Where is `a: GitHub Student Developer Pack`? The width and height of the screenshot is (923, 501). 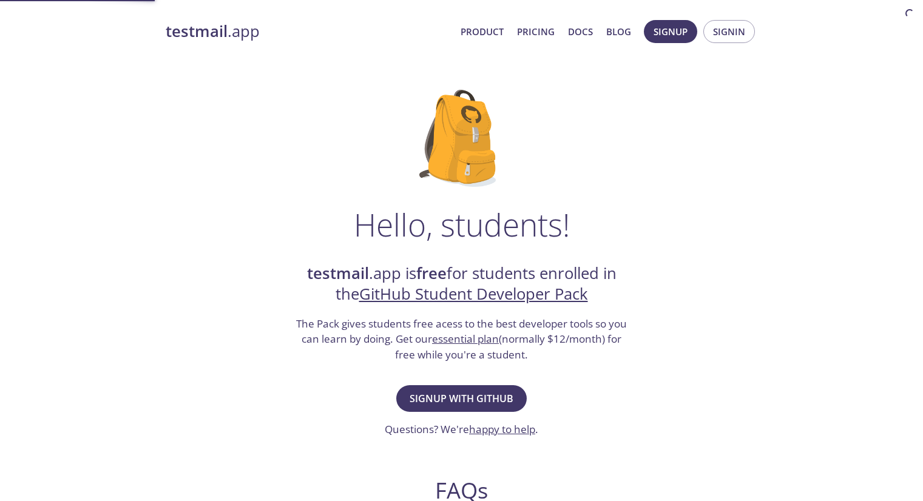
a: GitHub Student Developer Pack is located at coordinates (474, 294).